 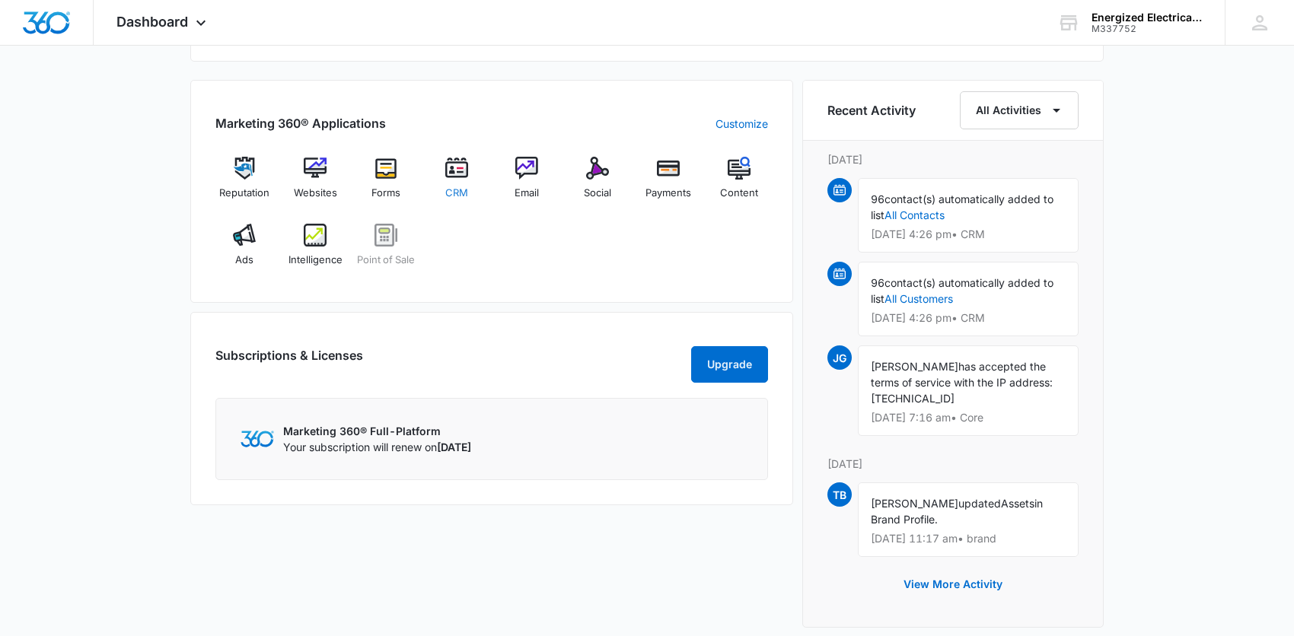 I want to click on a: Email, so click(x=527, y=184).